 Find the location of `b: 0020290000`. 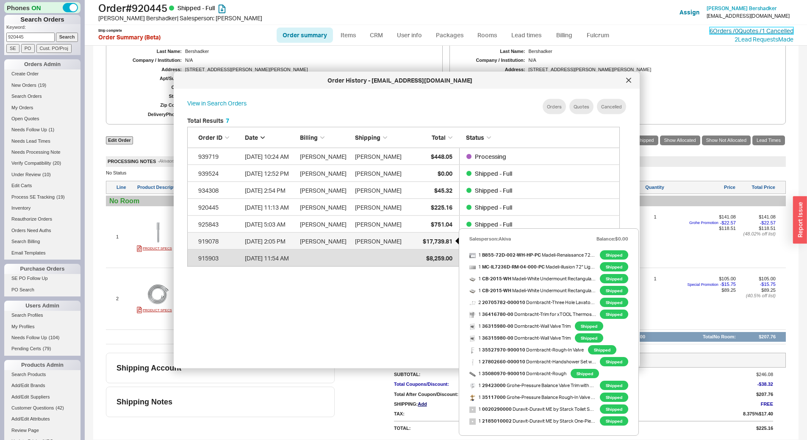

b: 0020290000 is located at coordinates (497, 409).